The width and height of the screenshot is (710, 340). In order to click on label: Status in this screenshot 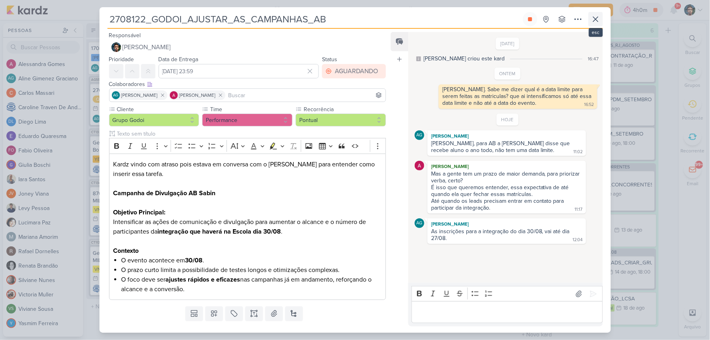, I will do `click(330, 59)`.